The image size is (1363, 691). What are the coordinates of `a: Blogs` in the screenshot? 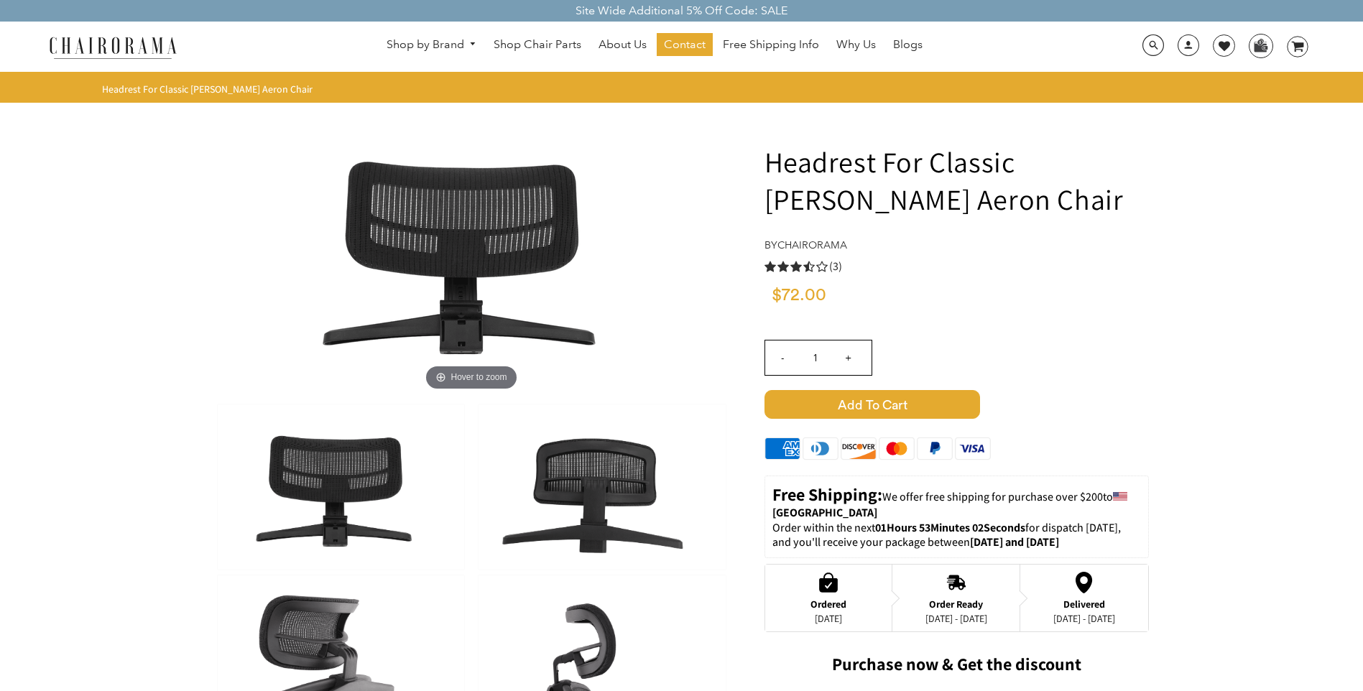 It's located at (907, 45).